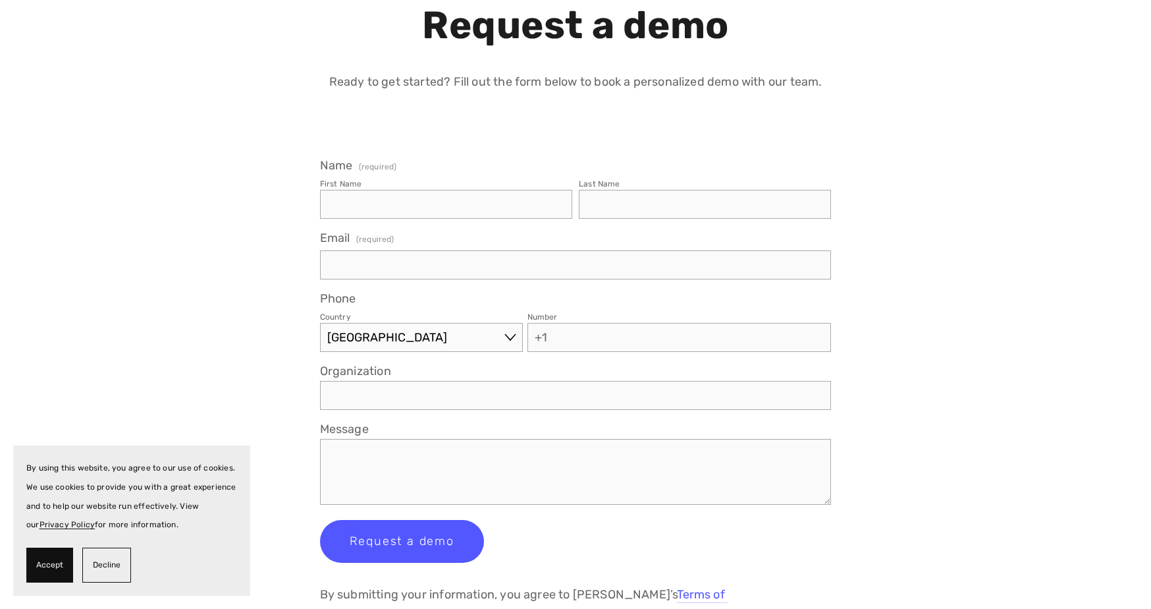 The width and height of the screenshot is (1151, 609). Describe the element at coordinates (341, 184) in the screenshot. I see `div: First Name` at that location.